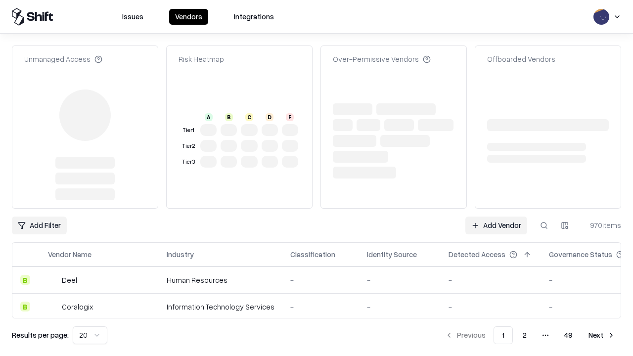  Describe the element at coordinates (525, 336) in the screenshot. I see `button: 2` at that location.